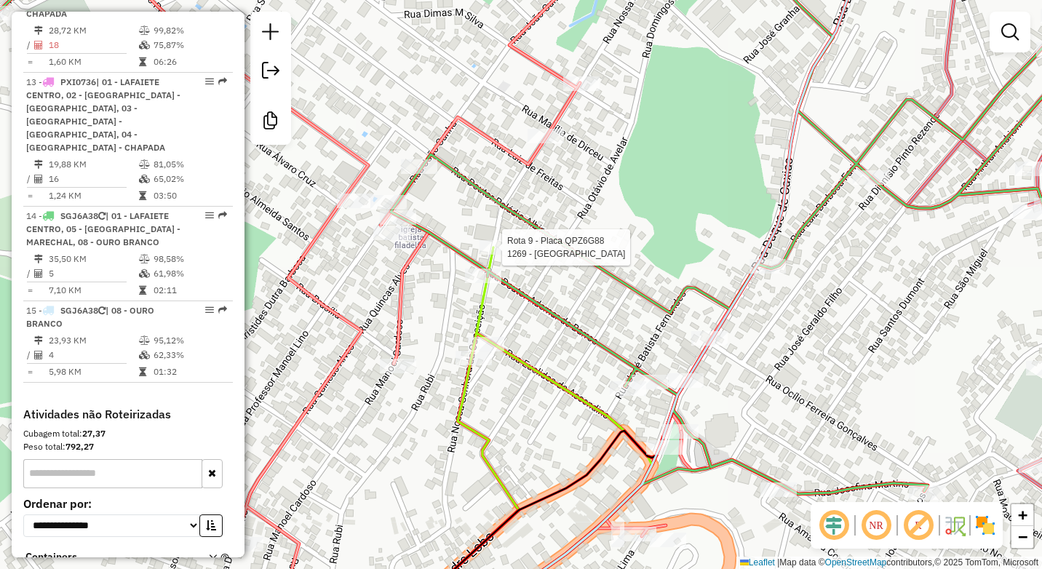 The height and width of the screenshot is (569, 1042). Describe the element at coordinates (90, 317) in the screenshot. I see `span: | 08 - OURO BRANCO` at that location.